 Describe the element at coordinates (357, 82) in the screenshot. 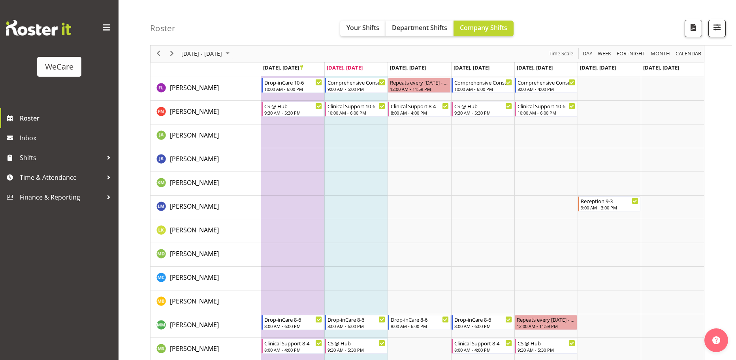

I see `div: Comprehensive Consult 9-5` at that location.